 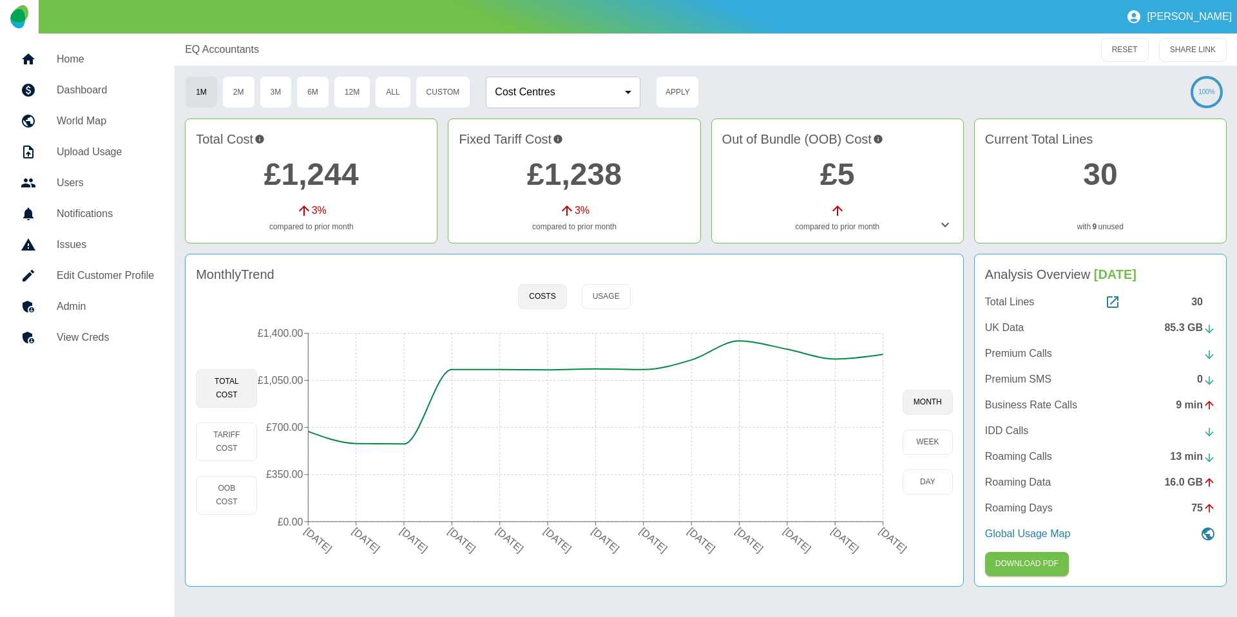 I want to click on p: Business Rate Calls, so click(x=1031, y=405).